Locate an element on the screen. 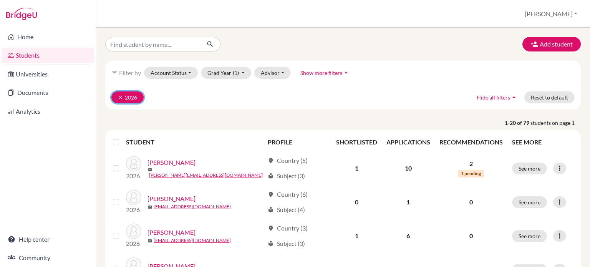  span: Filter by is located at coordinates (130, 73).